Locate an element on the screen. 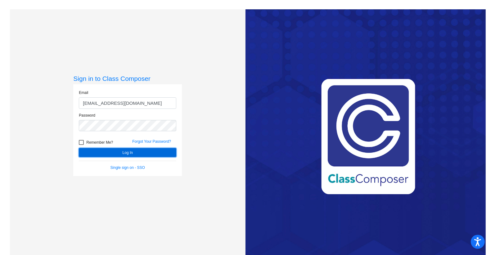 This screenshot has width=491, height=255. a: Forgot Your Password? is located at coordinates (152, 141).